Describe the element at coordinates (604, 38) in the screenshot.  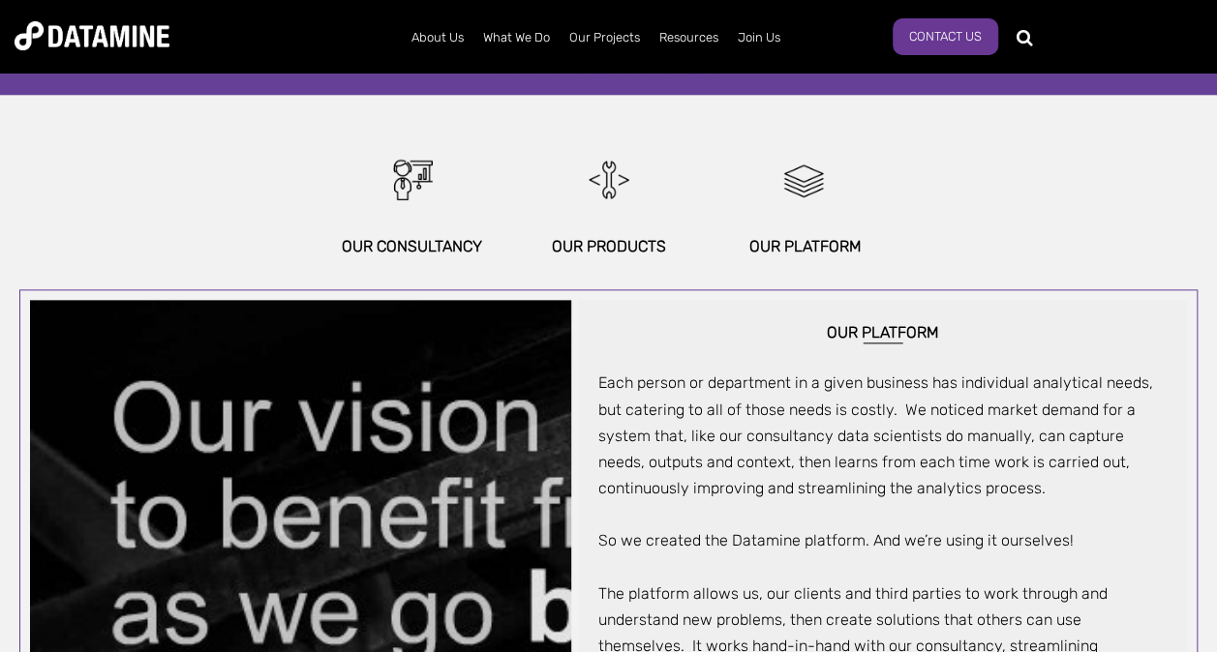
I see `a: Our Projects` at that location.